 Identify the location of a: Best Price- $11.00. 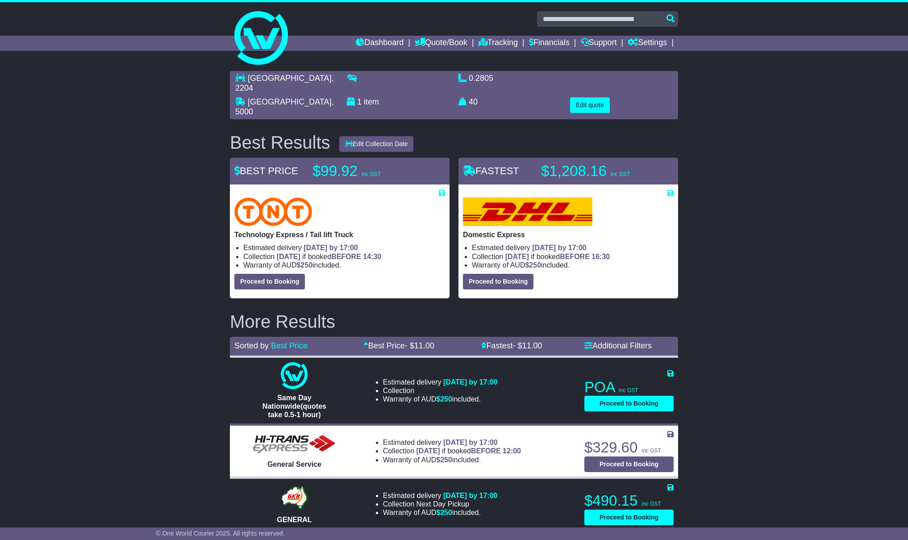
(399, 346).